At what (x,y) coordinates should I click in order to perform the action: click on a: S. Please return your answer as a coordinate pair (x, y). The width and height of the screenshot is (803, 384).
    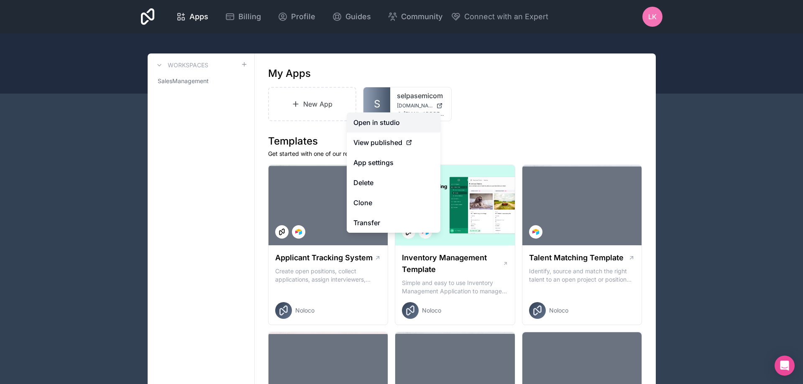
    Looking at the image, I should click on (377, 104).